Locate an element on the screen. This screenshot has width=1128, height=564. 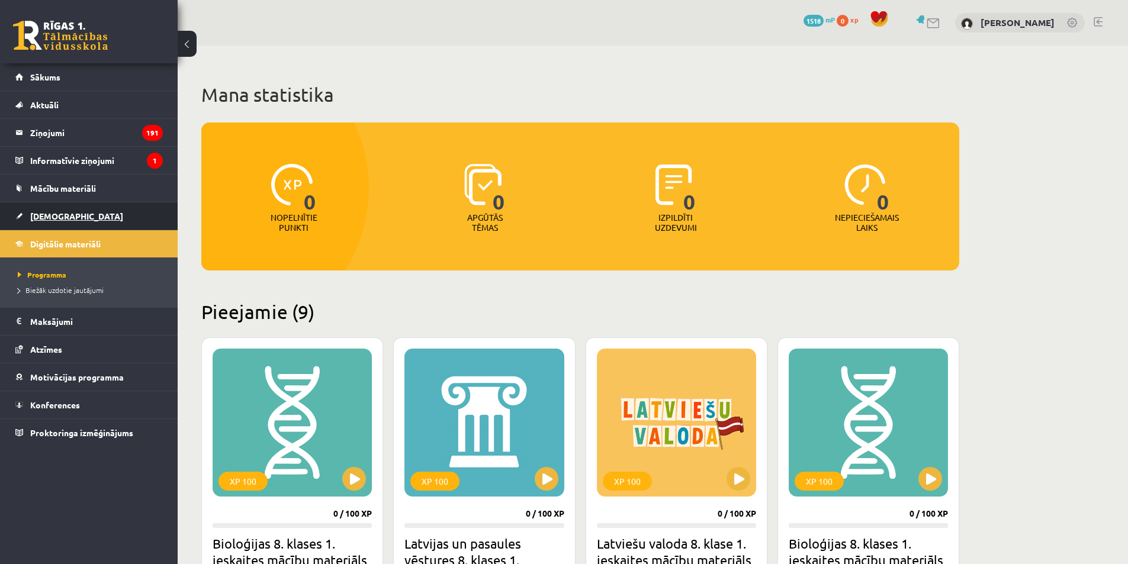
span: Mācību materiāli is located at coordinates (63, 188).